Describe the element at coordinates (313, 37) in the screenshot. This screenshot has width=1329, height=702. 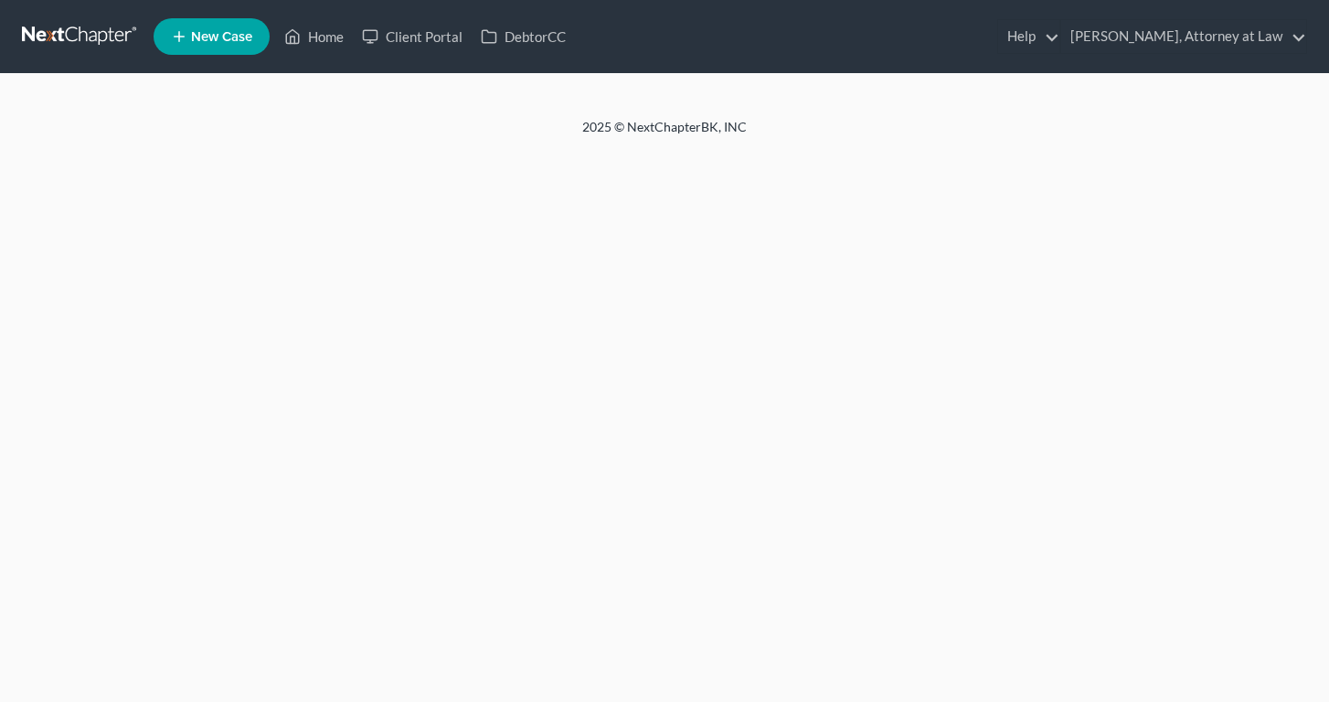
I see `a: Home` at that location.